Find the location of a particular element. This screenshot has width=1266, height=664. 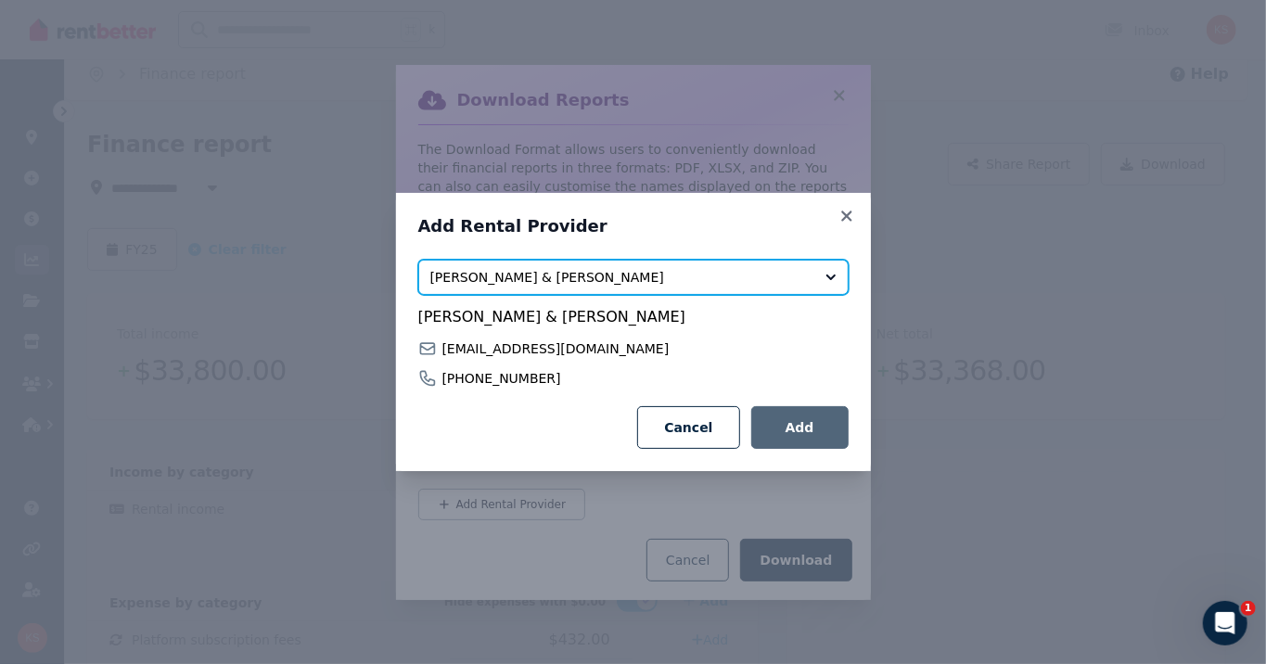

span: 1 is located at coordinates (1248, 608).